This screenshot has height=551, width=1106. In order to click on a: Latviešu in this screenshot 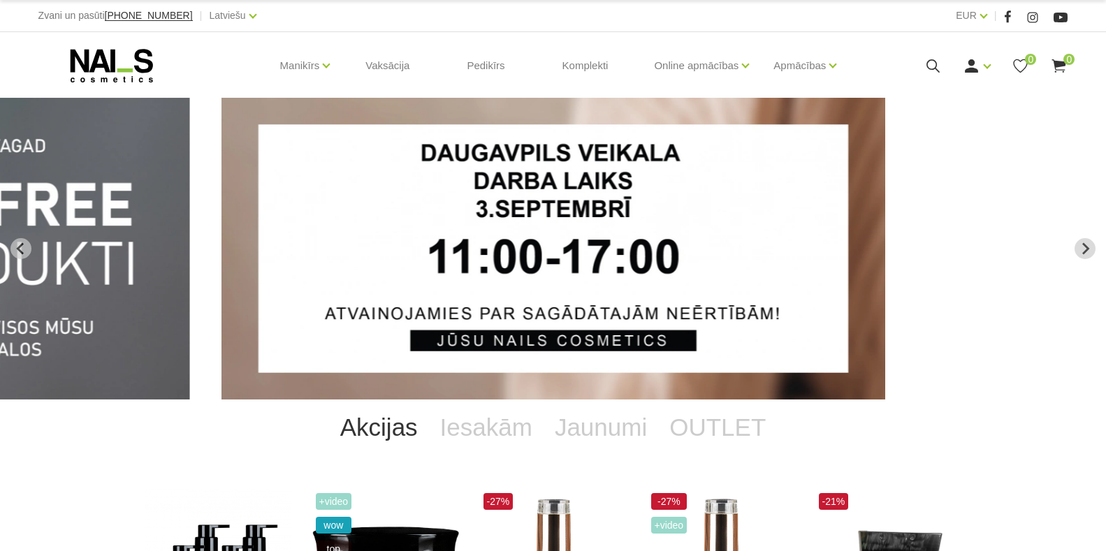, I will do `click(227, 15)`.